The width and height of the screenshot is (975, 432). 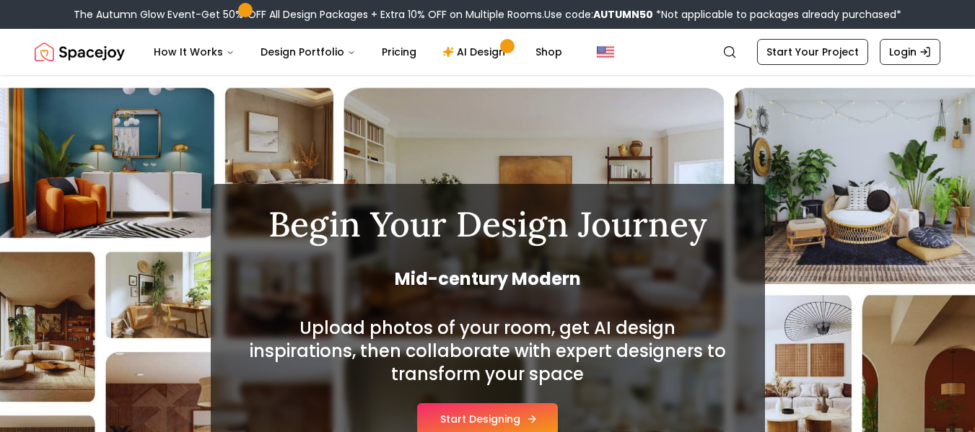 I want to click on img: Spacejoy Logo, so click(x=79, y=52).